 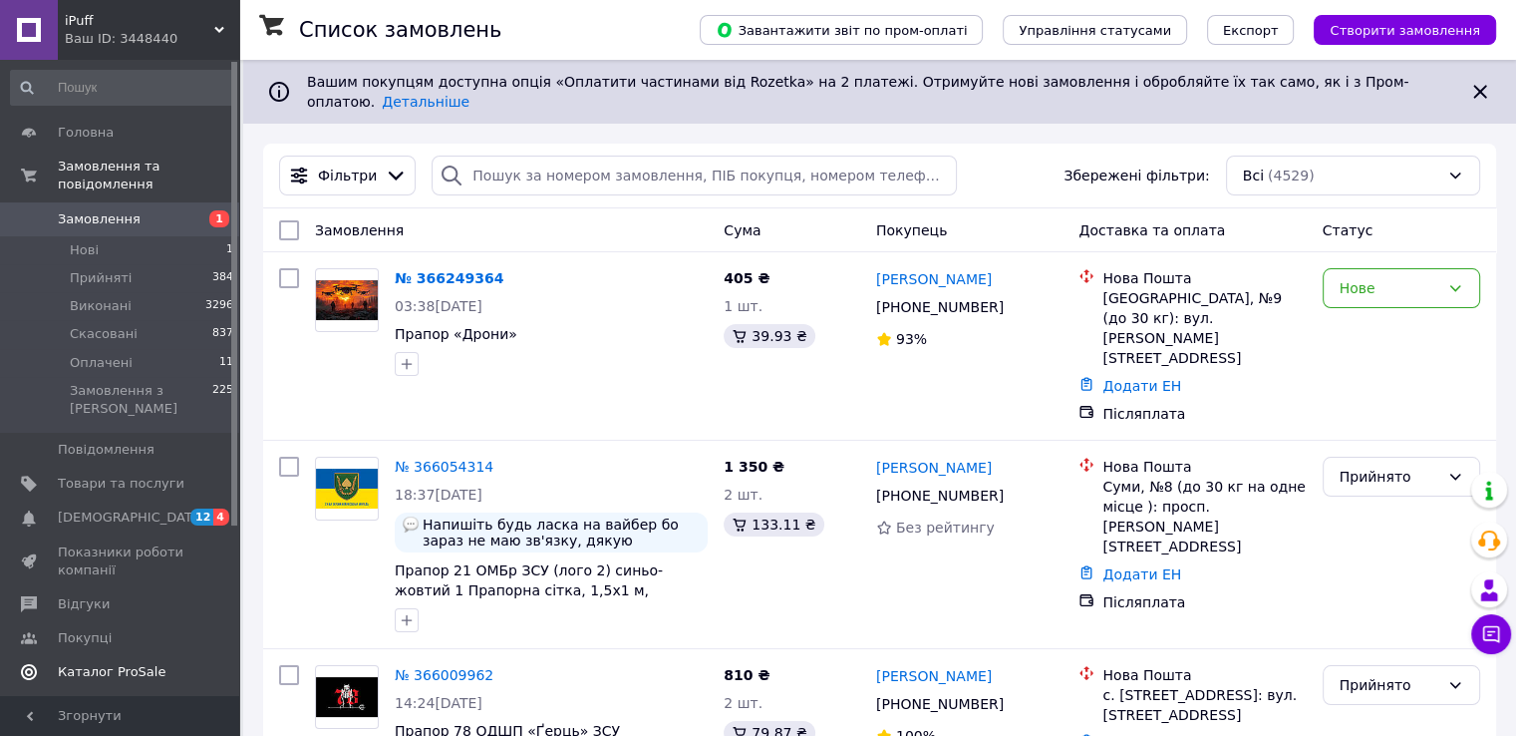 I want to click on span: Виконані, so click(x=101, y=306).